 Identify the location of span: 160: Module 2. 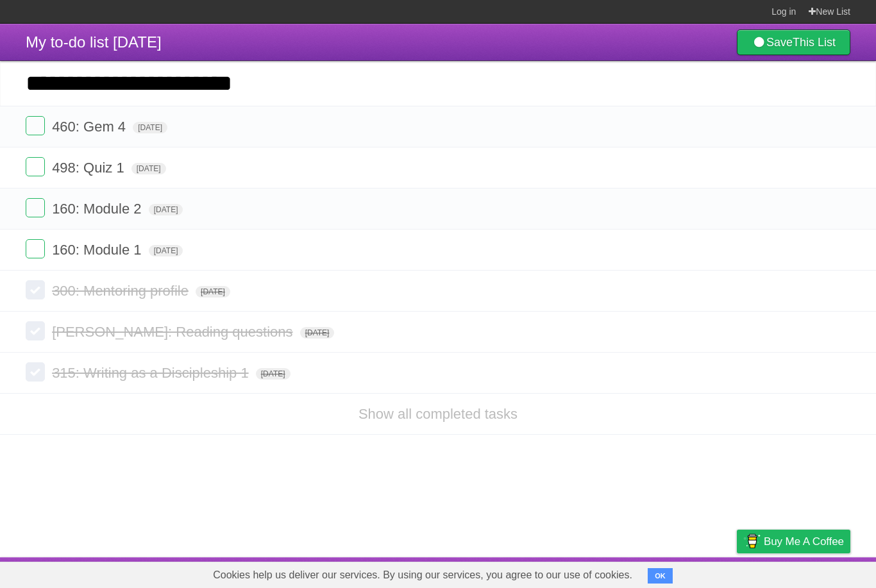
(98, 208).